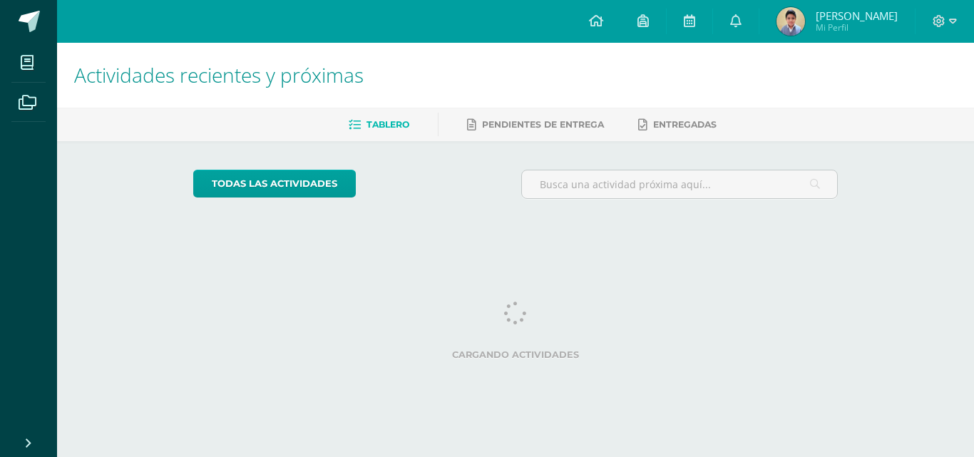  I want to click on a: Entregadas, so click(678, 125).